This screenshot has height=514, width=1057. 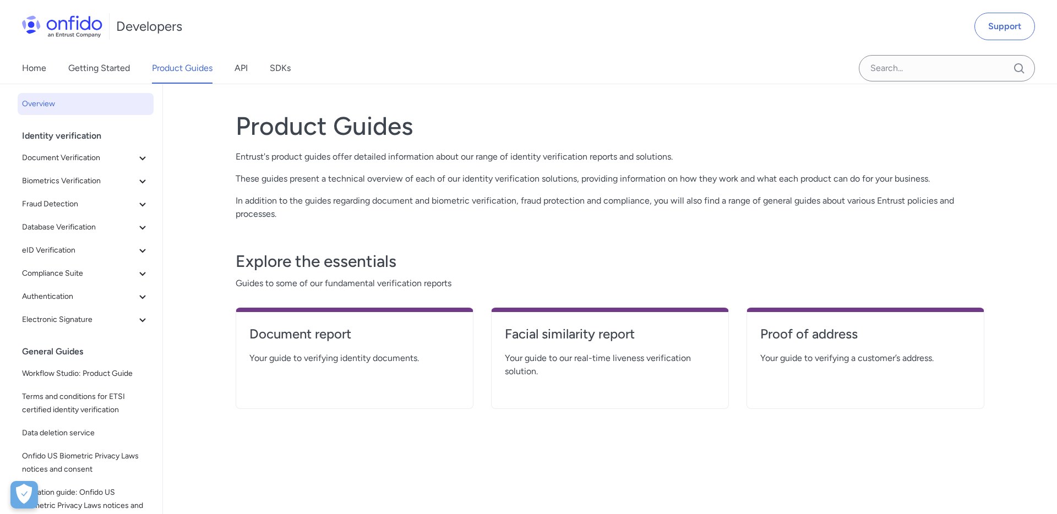 I want to click on input: Onfido search input field, so click(x=947, y=68).